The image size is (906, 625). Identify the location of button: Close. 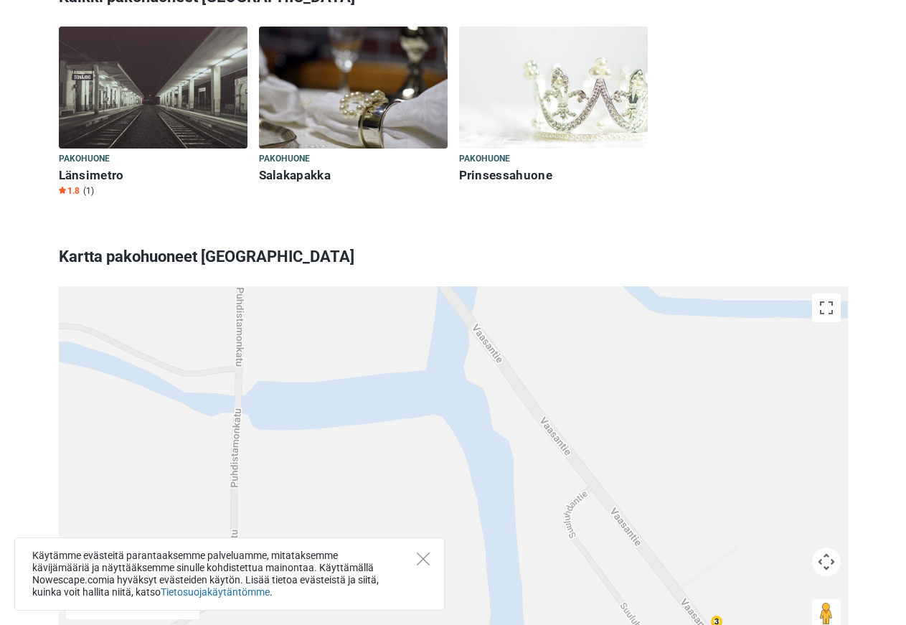
(423, 559).